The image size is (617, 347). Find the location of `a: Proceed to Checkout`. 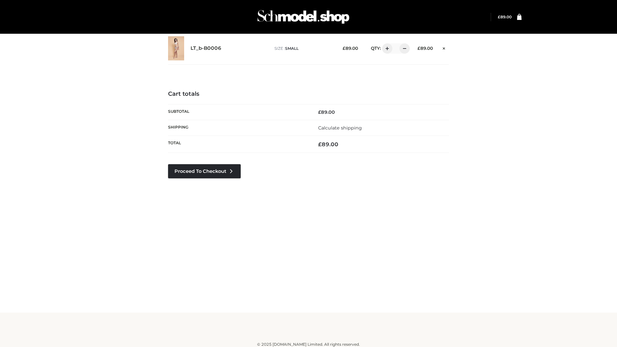

a: Proceed to Checkout is located at coordinates (204, 171).